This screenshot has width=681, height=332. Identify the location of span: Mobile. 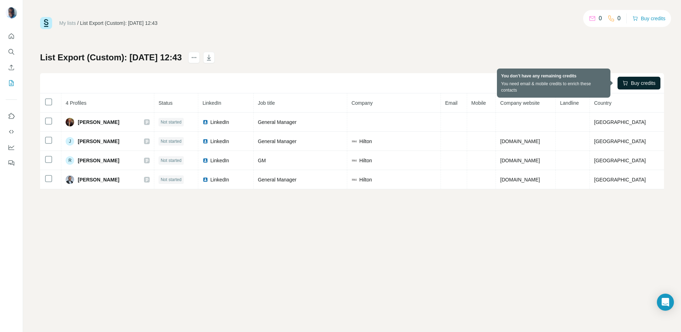
(478, 103).